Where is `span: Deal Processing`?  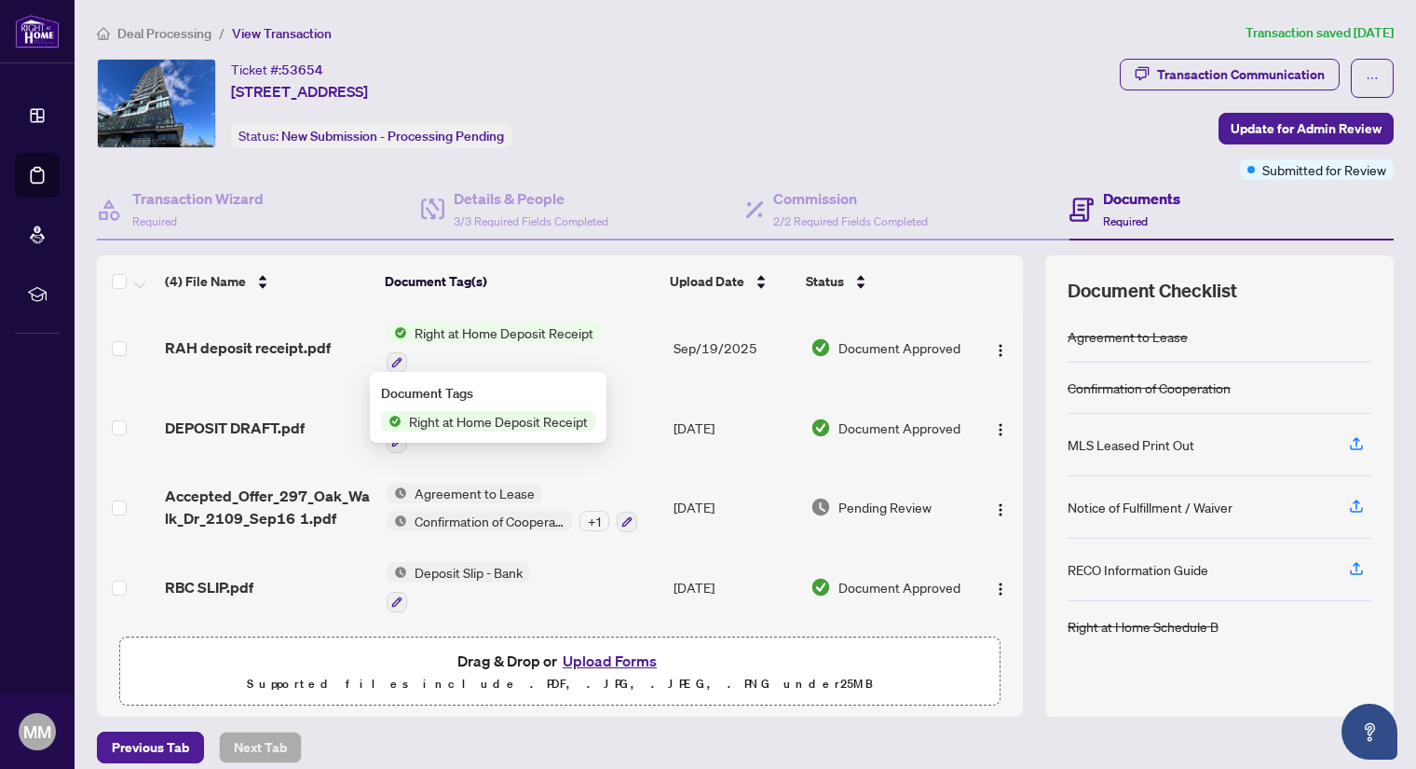
span: Deal Processing is located at coordinates (164, 34).